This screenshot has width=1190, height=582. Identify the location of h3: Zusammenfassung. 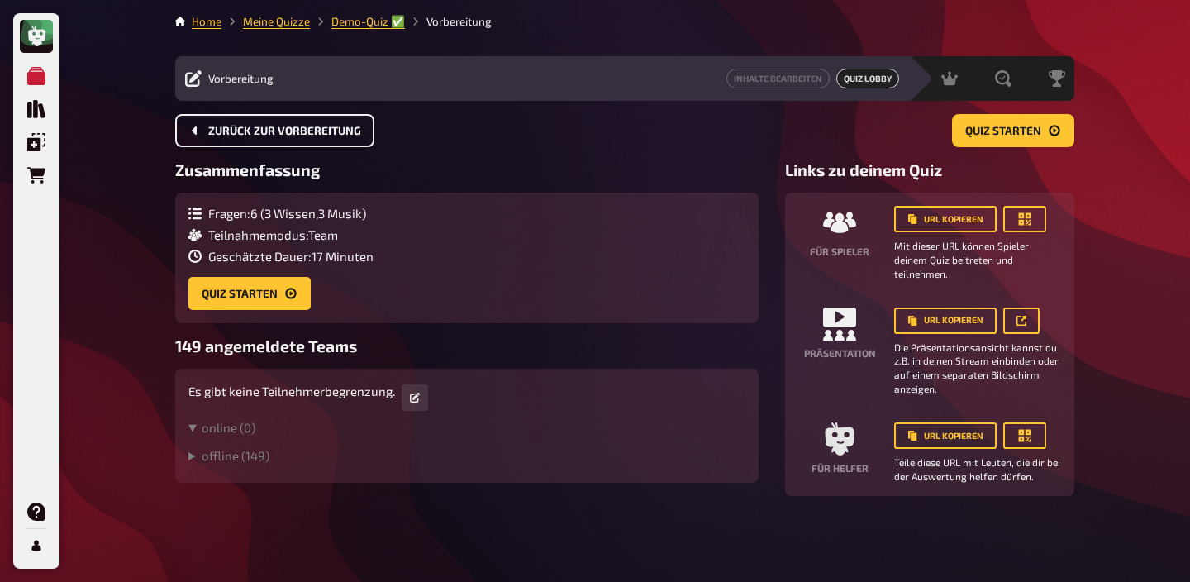
(467, 169).